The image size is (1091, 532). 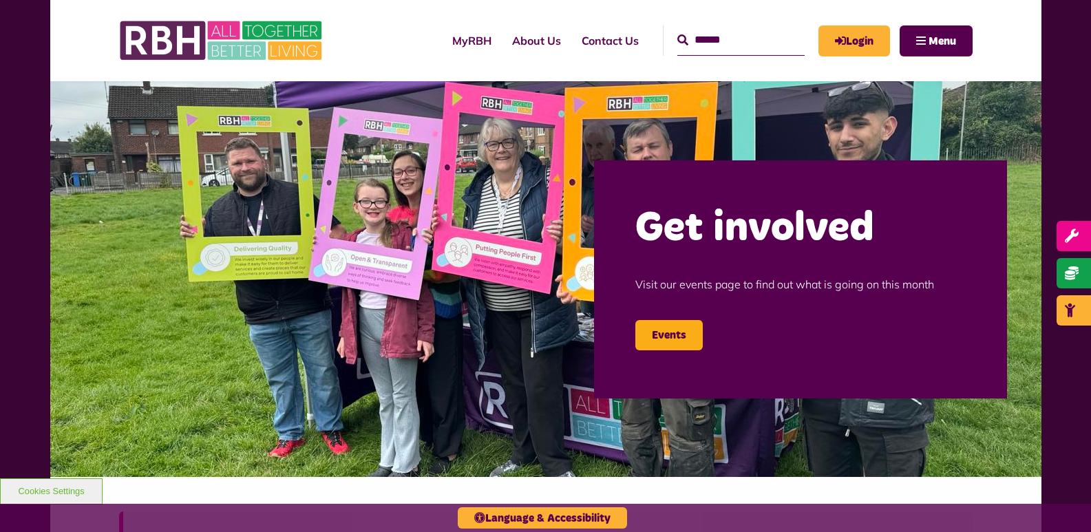 I want to click on a: Contact Us, so click(x=610, y=41).